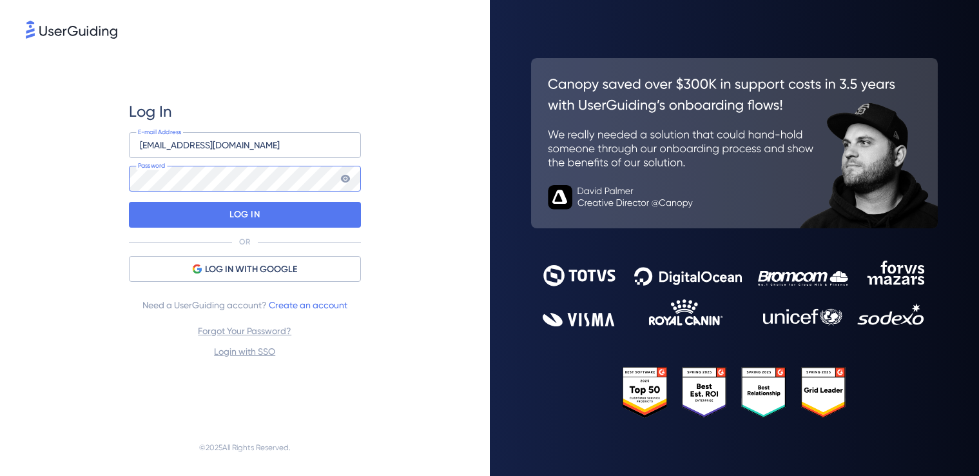 Image resolution: width=979 pixels, height=476 pixels. I want to click on span: LOG IN WITH GOOGLE, so click(251, 269).